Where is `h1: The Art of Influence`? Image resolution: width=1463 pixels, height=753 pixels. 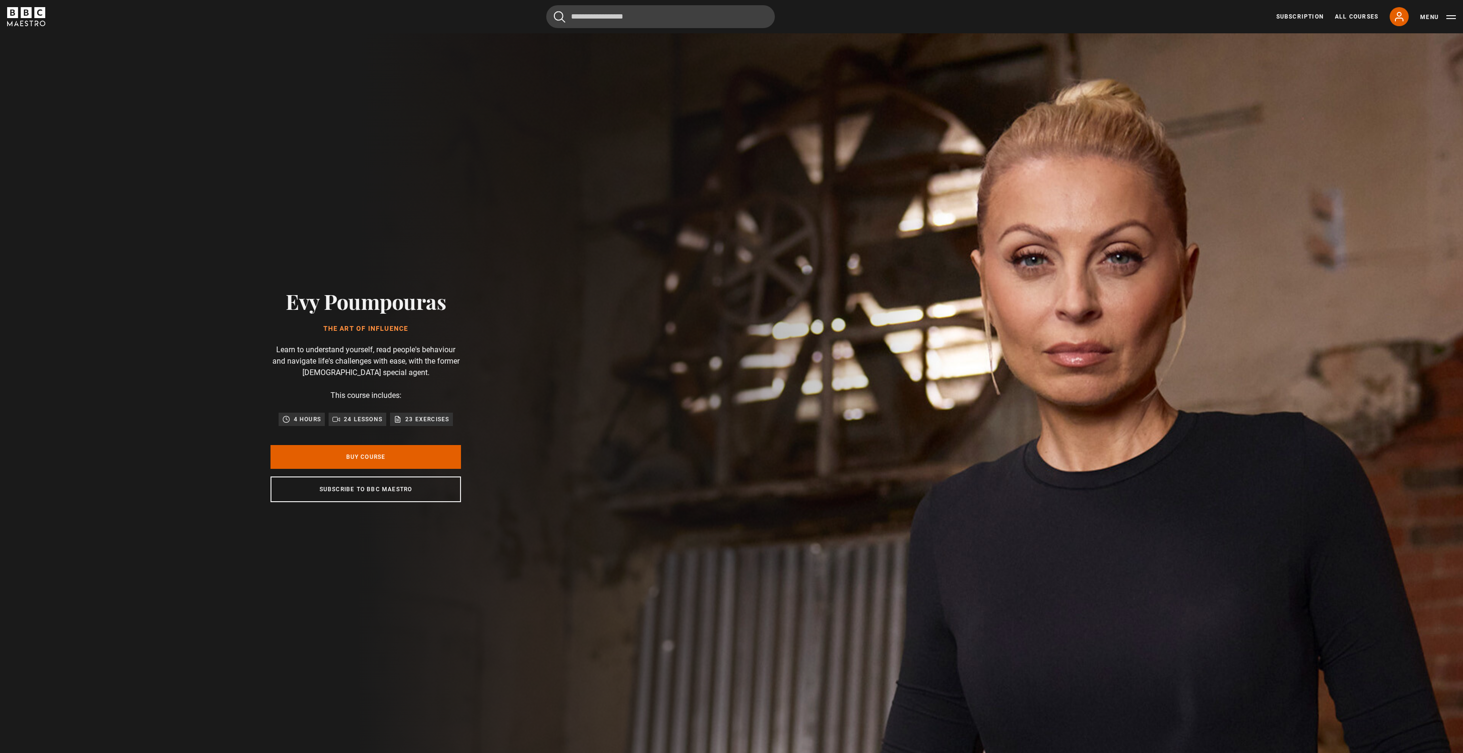
h1: The Art of Influence is located at coordinates (366, 329).